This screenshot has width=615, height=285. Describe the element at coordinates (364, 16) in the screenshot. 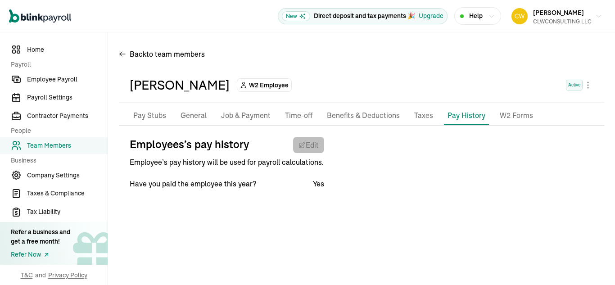

I see `p: Direct deposit and tax payments 🎉` at that location.